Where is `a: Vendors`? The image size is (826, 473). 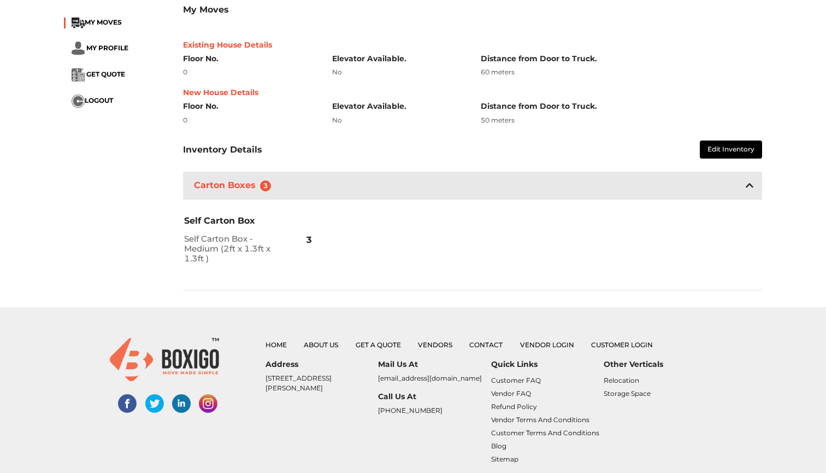
a: Vendors is located at coordinates (435, 344).